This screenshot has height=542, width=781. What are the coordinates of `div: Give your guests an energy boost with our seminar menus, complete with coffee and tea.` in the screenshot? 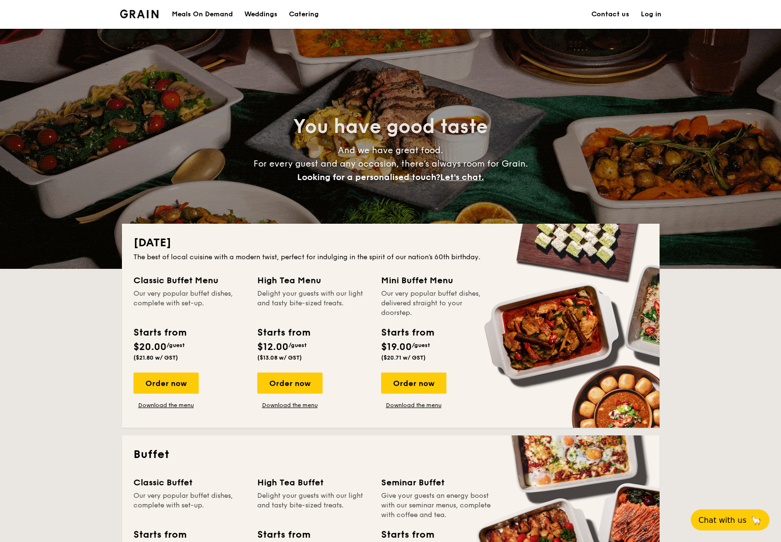 It's located at (438, 506).